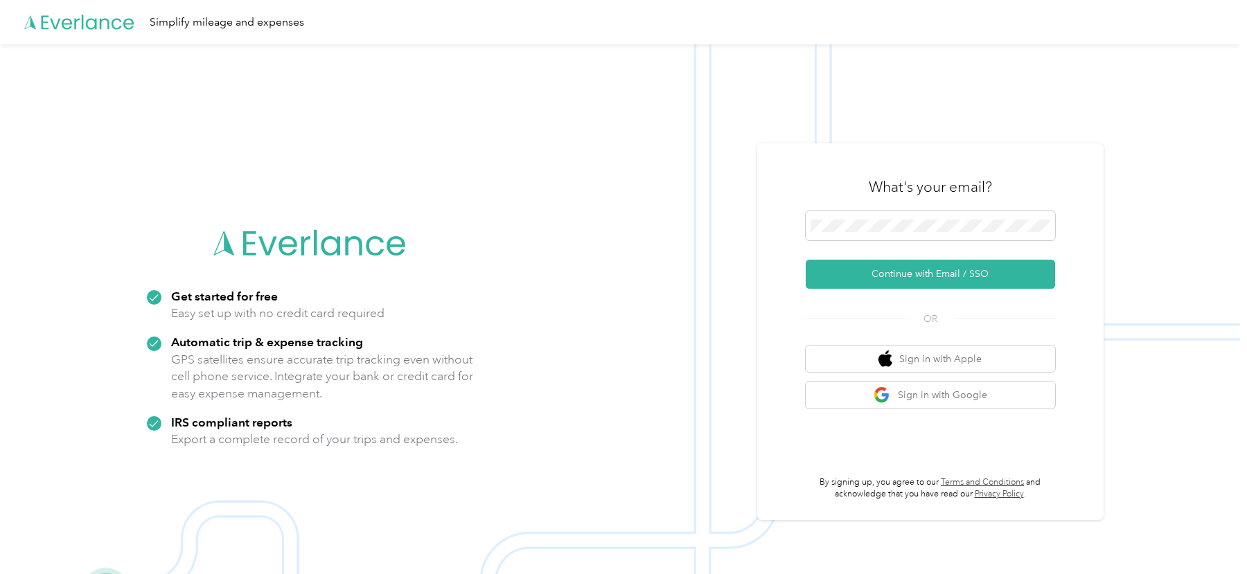  What do you see at coordinates (314, 439) in the screenshot?
I see `p: Export a complete record of your trips and expenses.` at bounding box center [314, 439].